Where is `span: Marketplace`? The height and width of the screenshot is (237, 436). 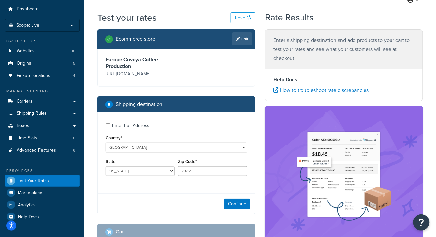
span: Marketplace is located at coordinates (30, 193).